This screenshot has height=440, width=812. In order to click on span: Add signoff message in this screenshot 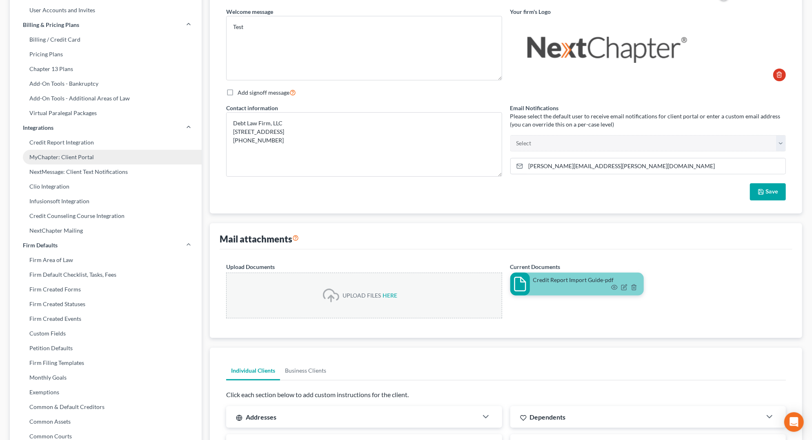, I will do `click(263, 92)`.